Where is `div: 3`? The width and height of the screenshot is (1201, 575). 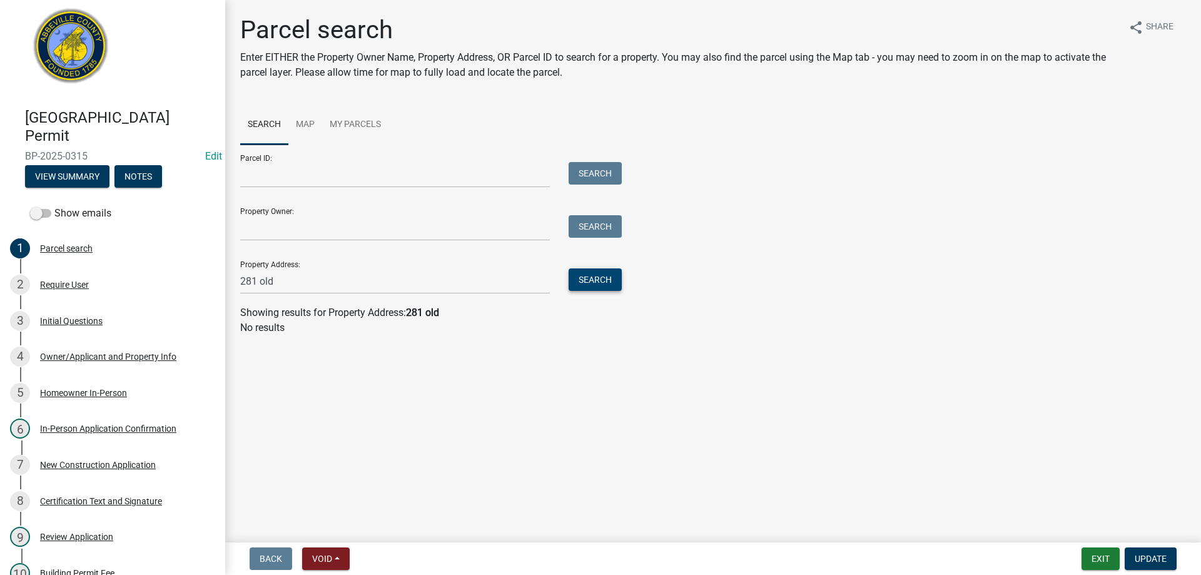 div: 3 is located at coordinates (20, 321).